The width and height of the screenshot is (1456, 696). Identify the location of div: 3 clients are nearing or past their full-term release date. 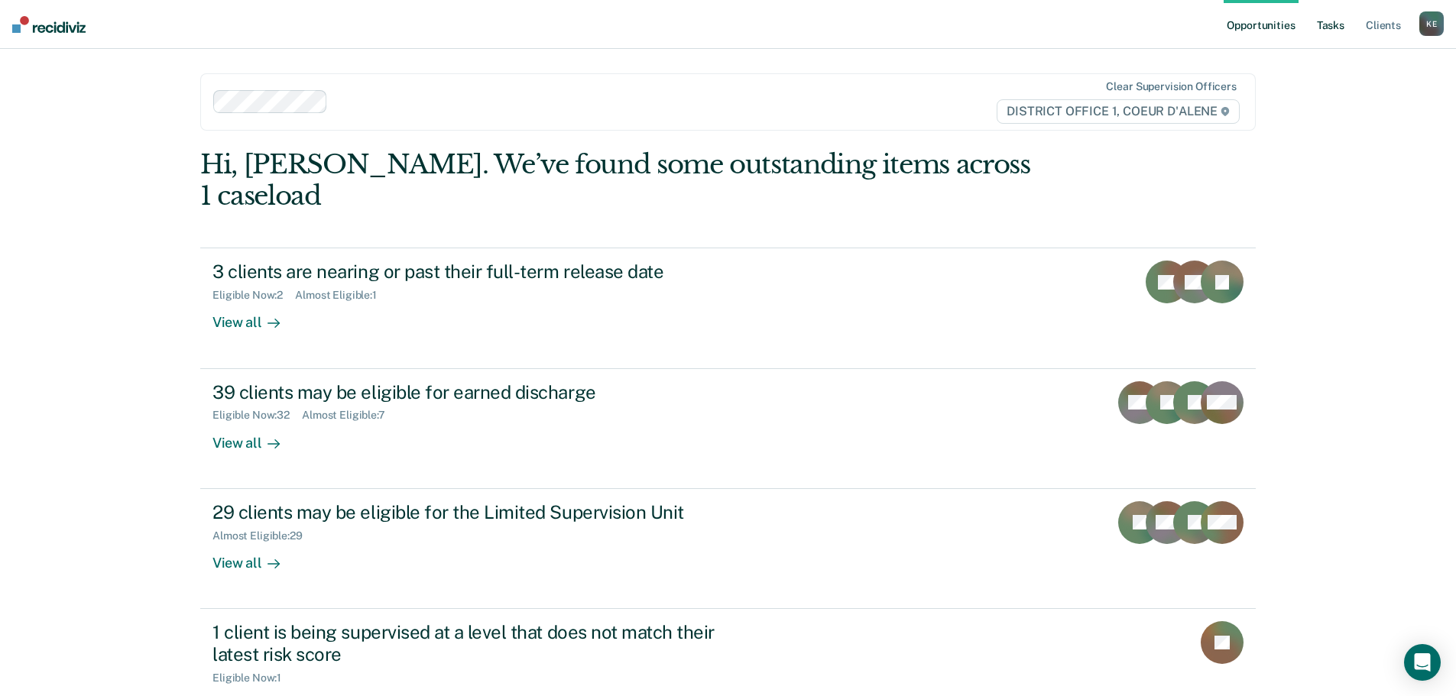
(481, 271).